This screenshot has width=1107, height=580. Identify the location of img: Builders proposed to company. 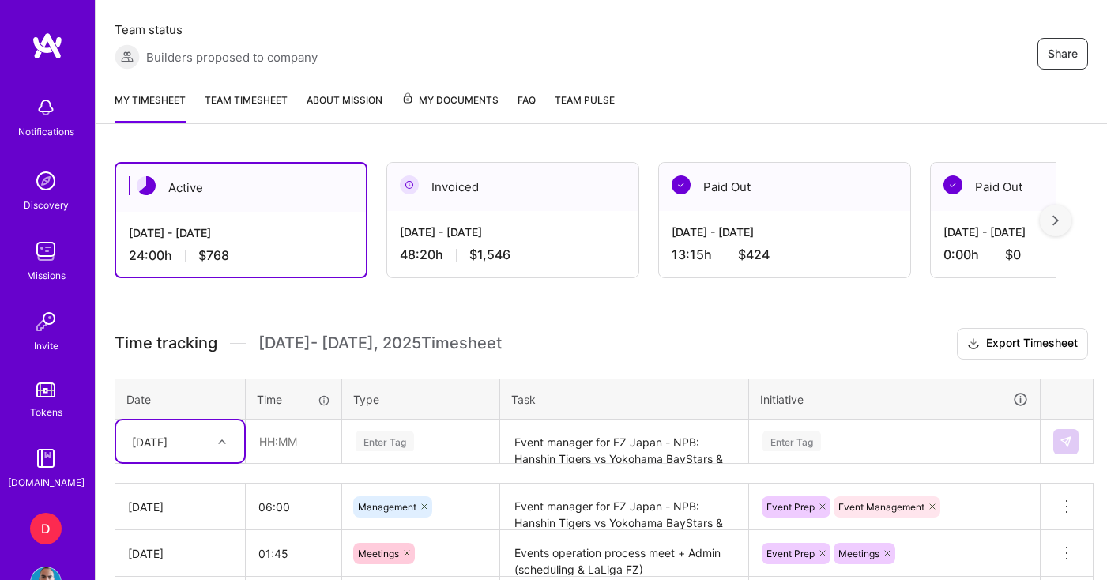
(127, 57).